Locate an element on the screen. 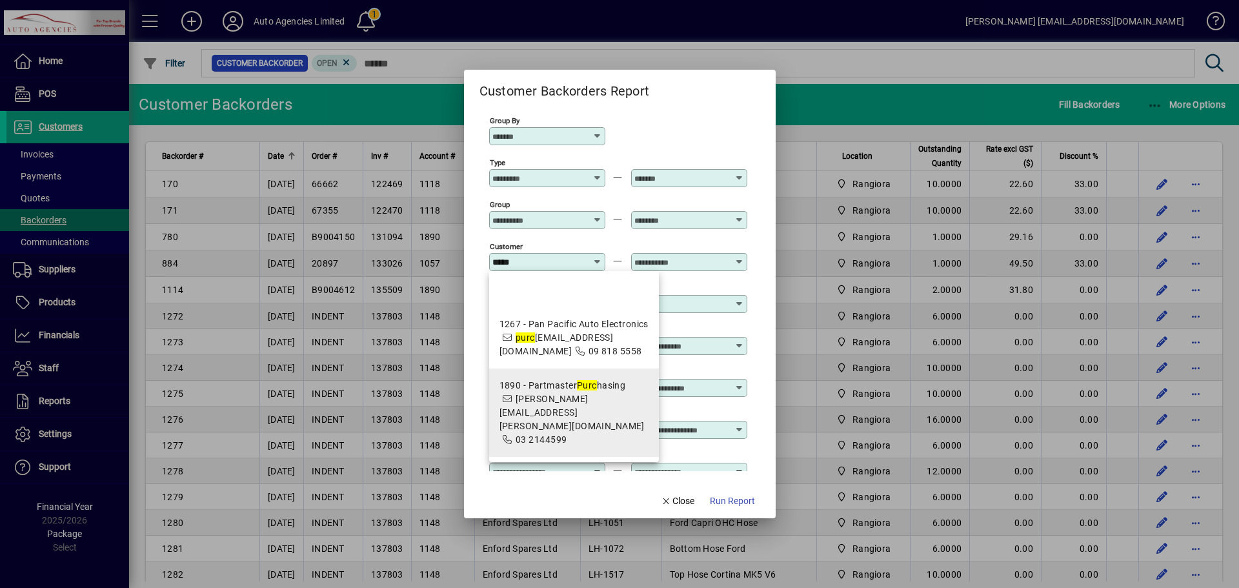 This screenshot has height=588, width=1239. mat-label: Customer is located at coordinates (506, 247).